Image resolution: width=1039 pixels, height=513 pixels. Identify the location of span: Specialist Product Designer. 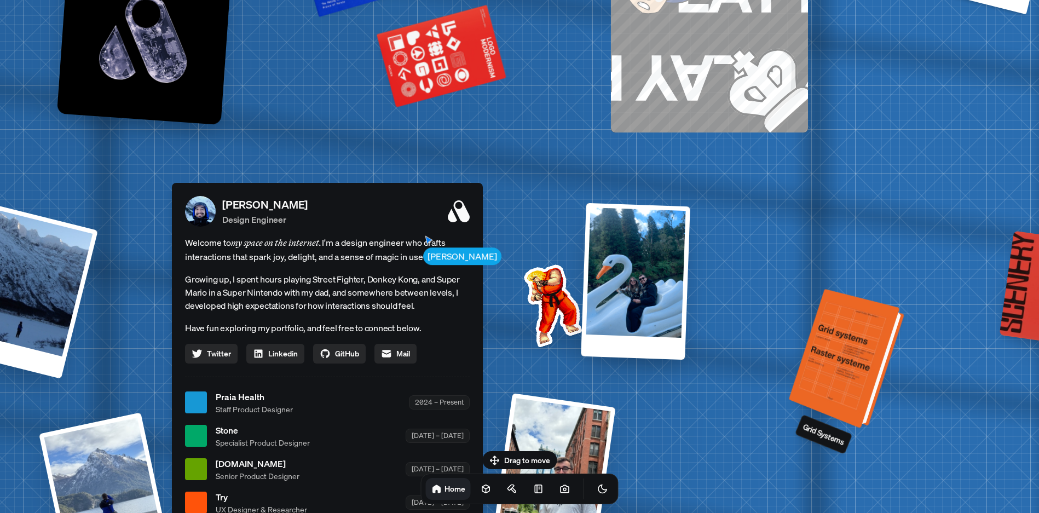
(263, 442).